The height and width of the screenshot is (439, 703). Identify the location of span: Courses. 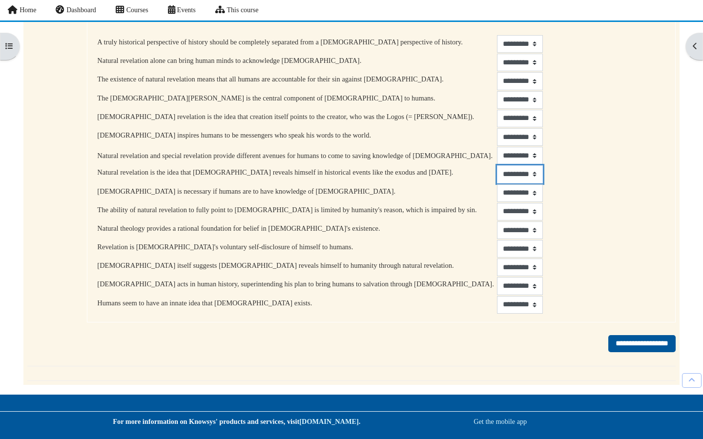
(137, 10).